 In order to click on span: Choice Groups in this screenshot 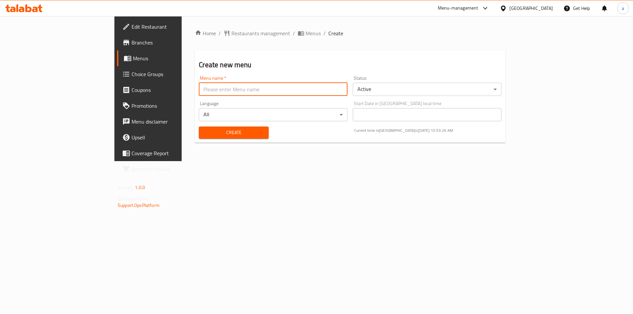, I will do `click(173, 74)`.